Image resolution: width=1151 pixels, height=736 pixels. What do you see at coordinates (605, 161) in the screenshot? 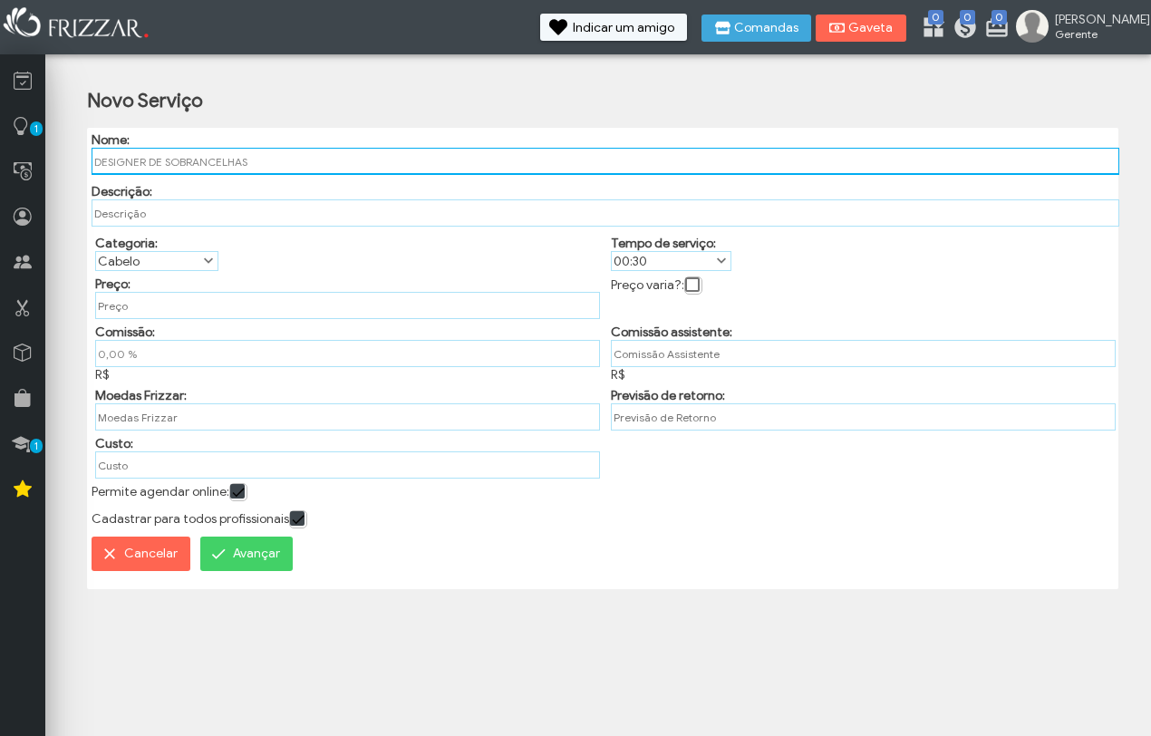
I see `input: Nome` at bounding box center [605, 161].